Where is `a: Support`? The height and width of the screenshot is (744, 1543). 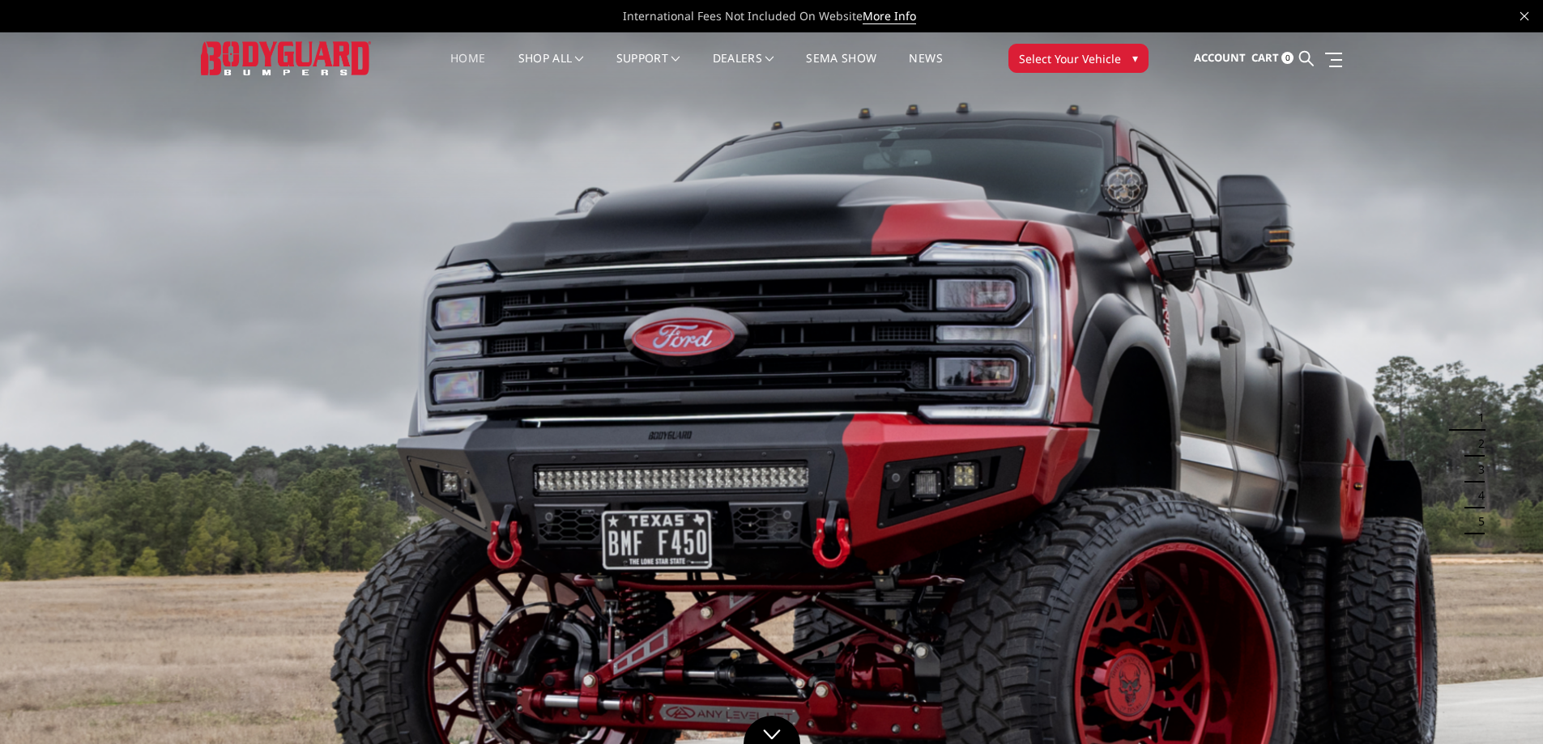
a: Support is located at coordinates (648, 68).